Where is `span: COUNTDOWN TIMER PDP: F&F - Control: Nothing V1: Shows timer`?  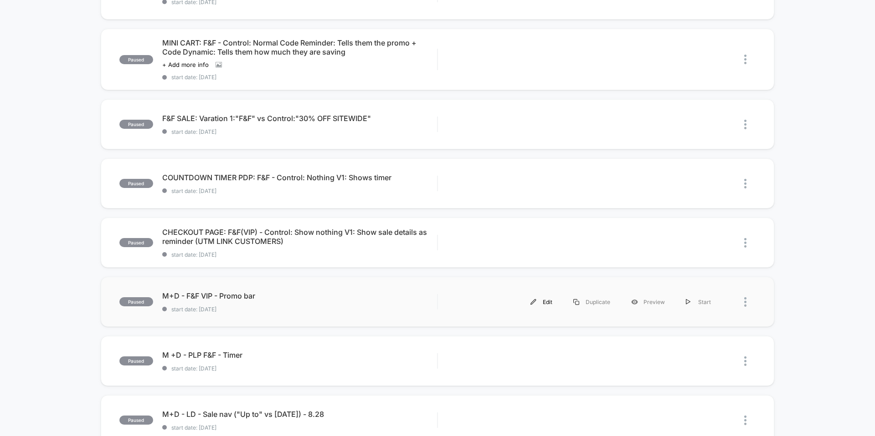
span: COUNTDOWN TIMER PDP: F&F - Control: Nothing V1: Shows timer is located at coordinates (299, 178).